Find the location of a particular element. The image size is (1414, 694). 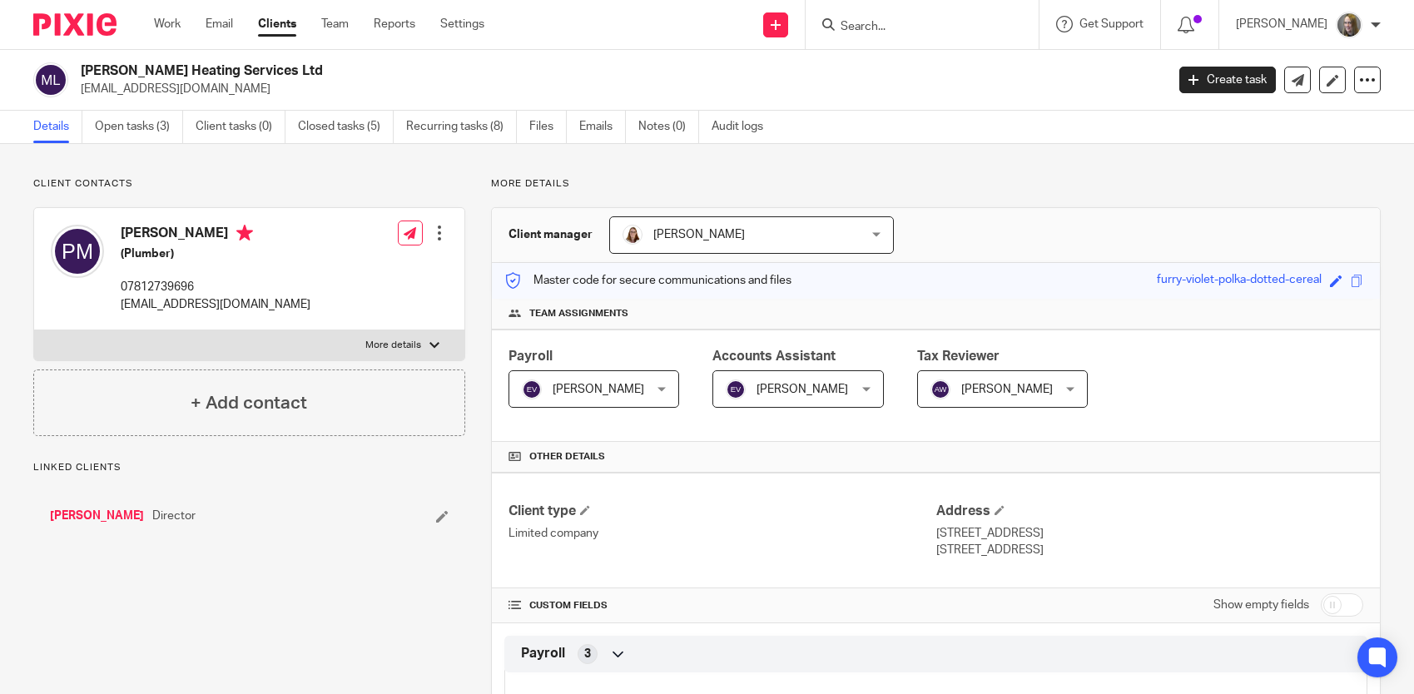

p: Client contacts is located at coordinates (249, 184).